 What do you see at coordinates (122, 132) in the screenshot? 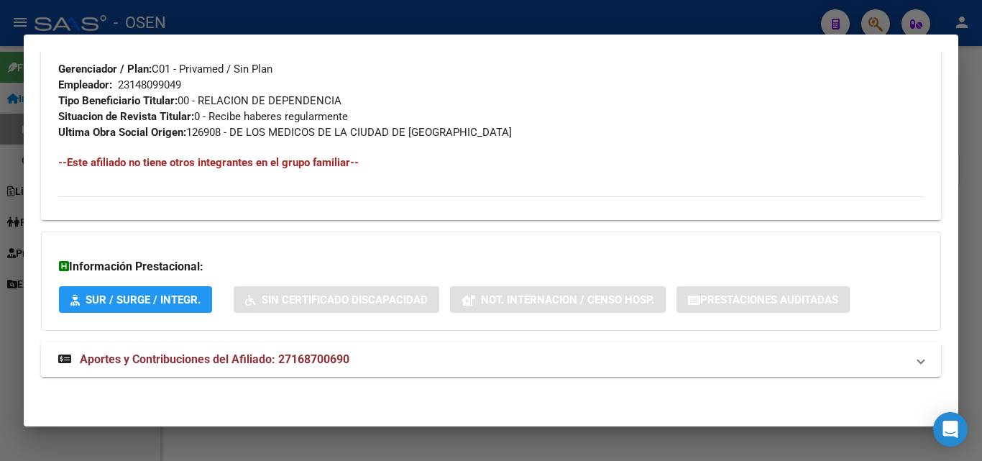
I see `strong: Ultima Obra Social Origen:` at bounding box center [122, 132].